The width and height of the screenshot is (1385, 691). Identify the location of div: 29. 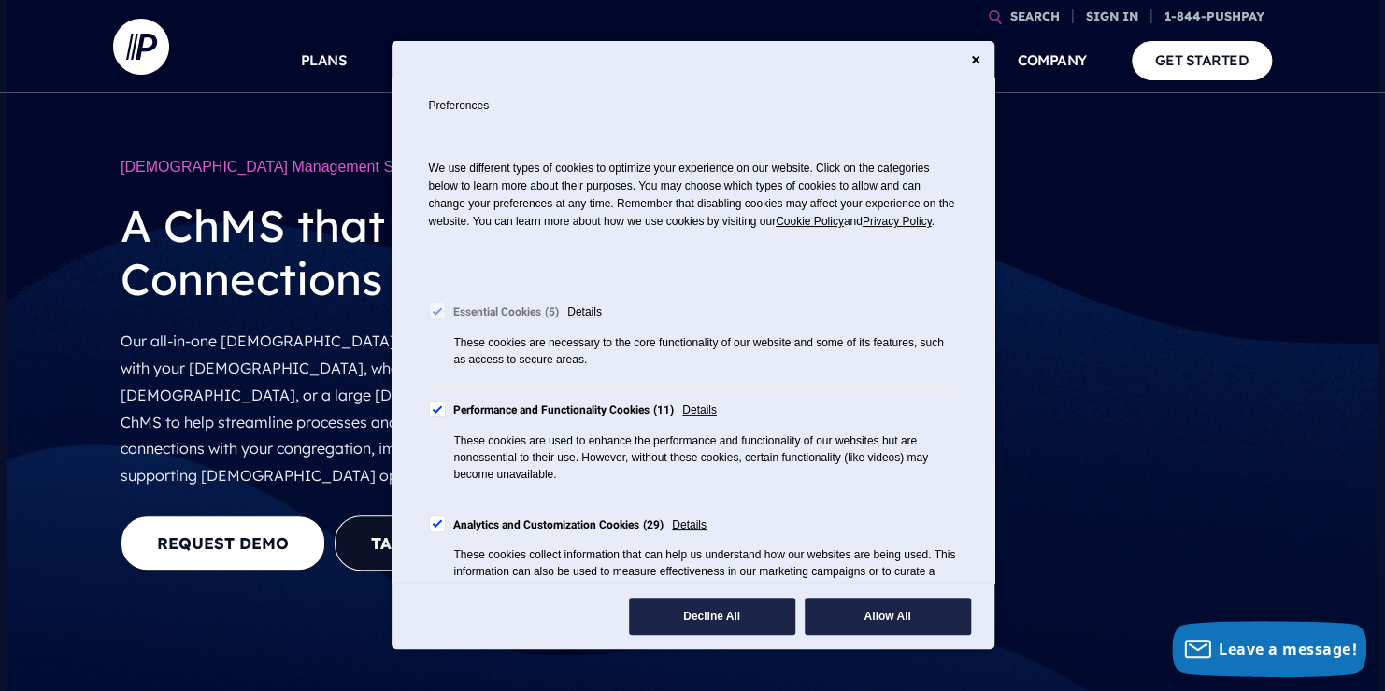
(653, 526).